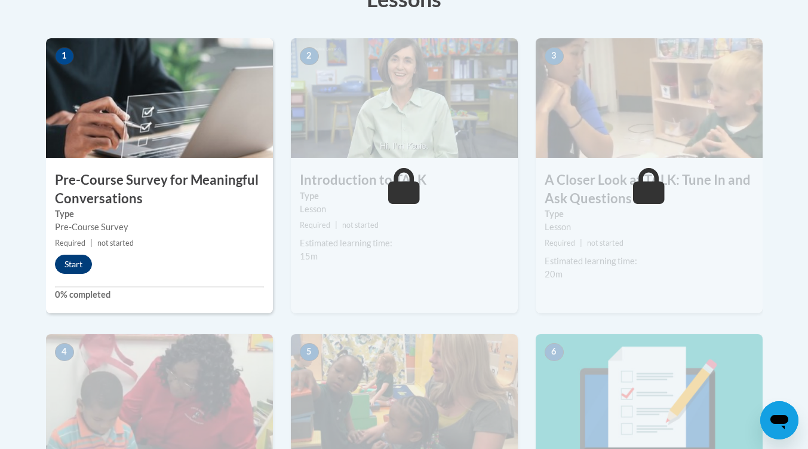 The height and width of the screenshot is (449, 808). What do you see at coordinates (65, 352) in the screenshot?
I see `span: 4` at bounding box center [65, 352].